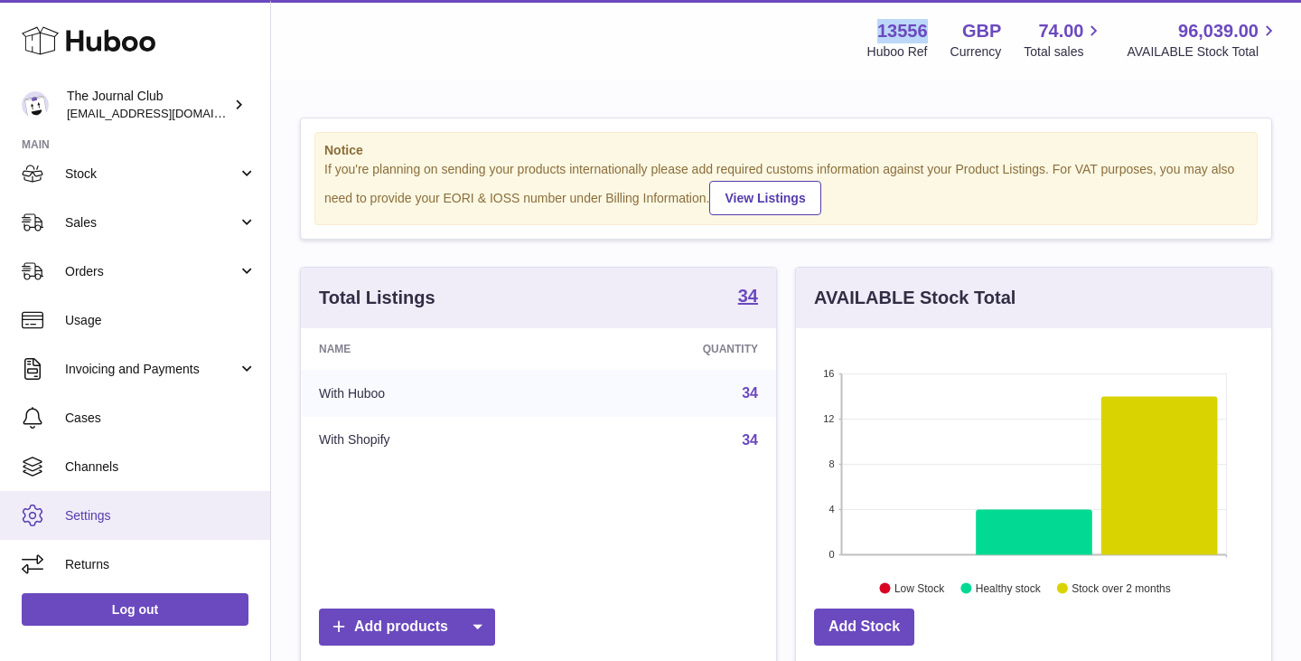 This screenshot has height=661, width=1301. I want to click on th: Name, so click(429, 349).